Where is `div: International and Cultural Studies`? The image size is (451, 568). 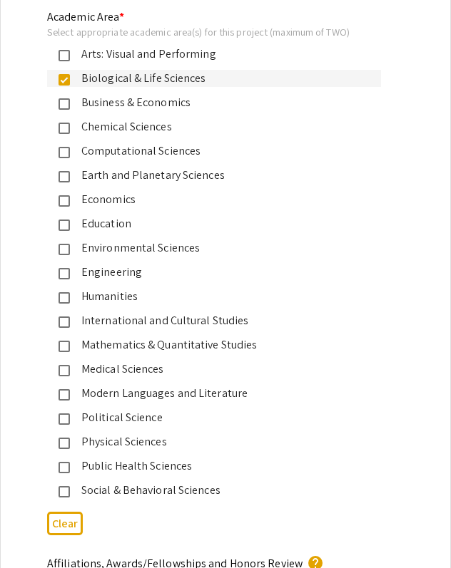
div: International and Cultural Studies is located at coordinates (220, 321).